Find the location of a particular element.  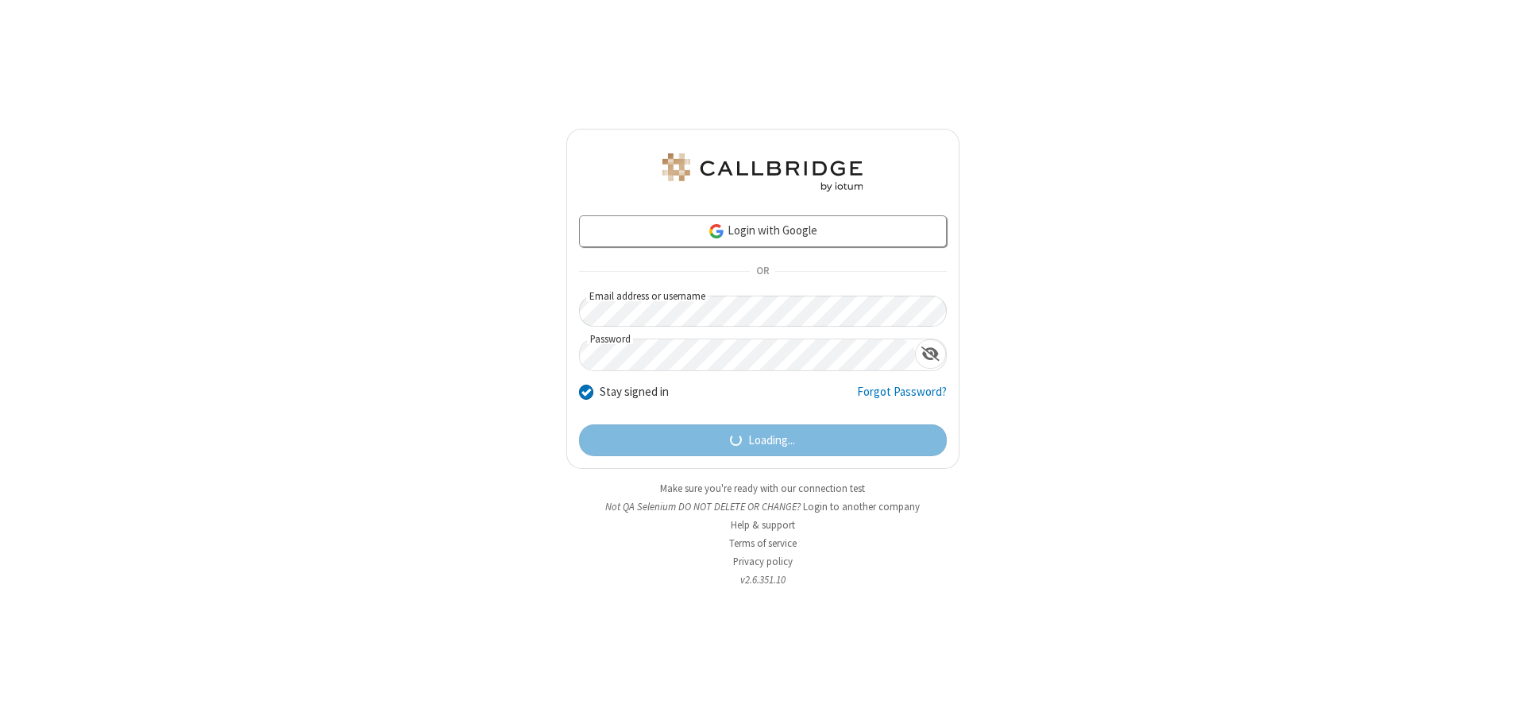

a: Login with Google is located at coordinates (762, 231).